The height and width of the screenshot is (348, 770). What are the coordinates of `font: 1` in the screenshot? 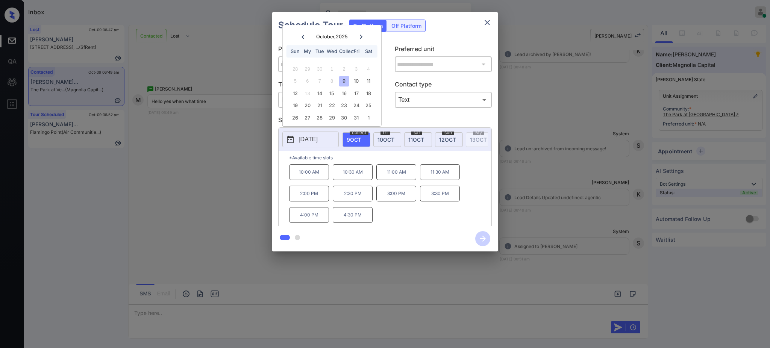 It's located at (369, 118).